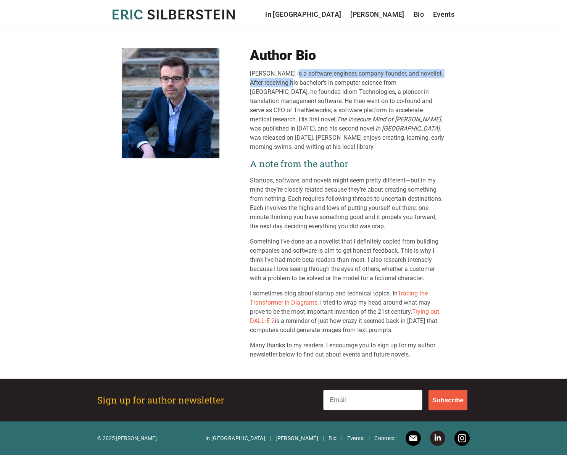 This screenshot has width=567, height=455. I want to click on a: Email, so click(413, 438).